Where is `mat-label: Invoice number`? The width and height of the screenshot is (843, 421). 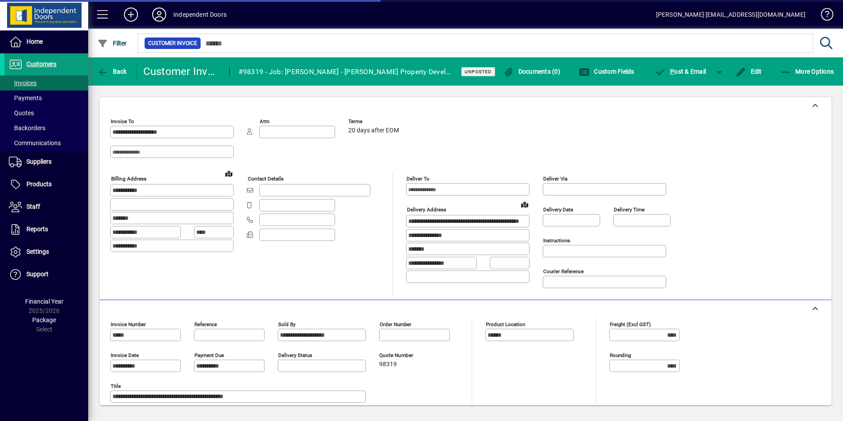 mat-label: Invoice number is located at coordinates (128, 324).